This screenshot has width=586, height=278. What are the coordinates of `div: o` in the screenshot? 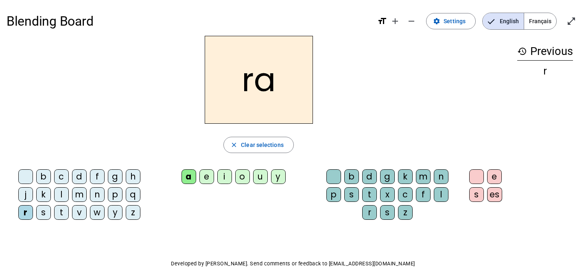 It's located at (242, 176).